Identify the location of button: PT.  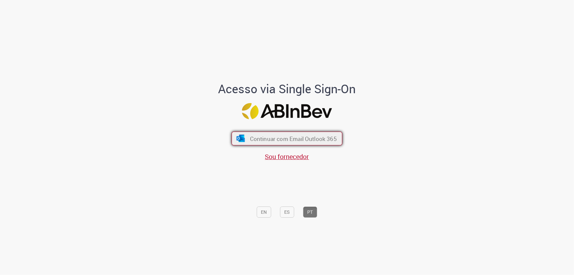
(310, 212).